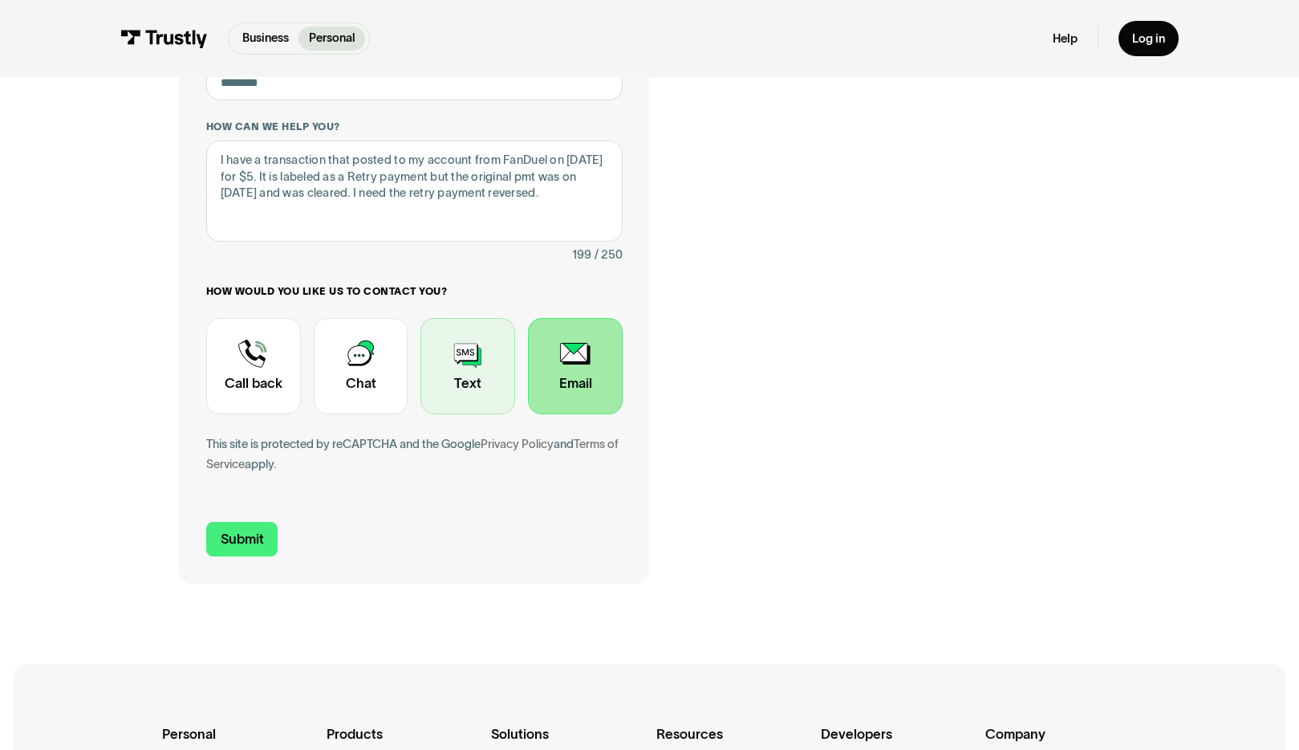  What do you see at coordinates (1149, 39) in the screenshot?
I see `a: Log in` at bounding box center [1149, 39].